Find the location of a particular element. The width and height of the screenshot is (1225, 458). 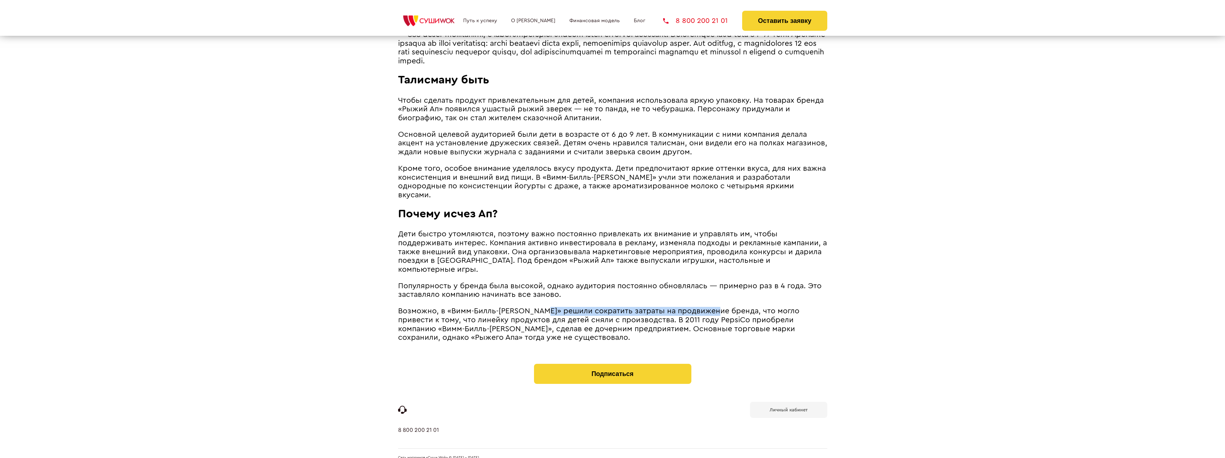

b: Личный кабинет is located at coordinates (789, 409).